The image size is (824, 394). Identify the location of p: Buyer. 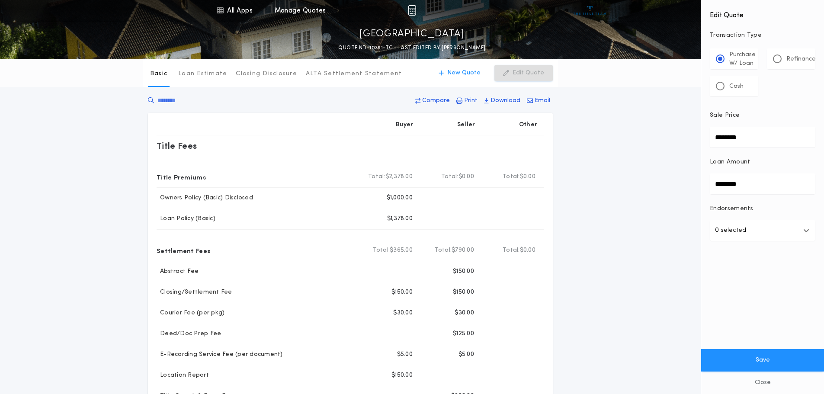
(404, 125).